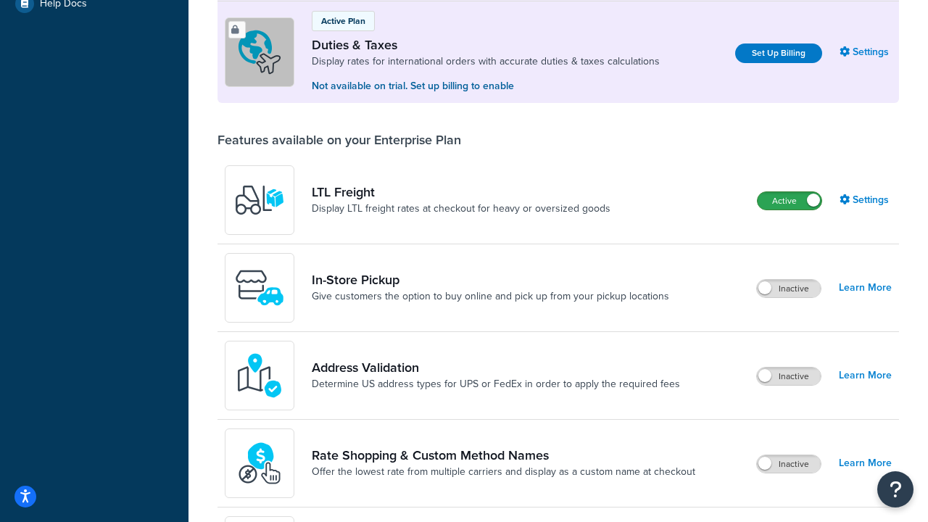 This screenshot has width=928, height=522. What do you see at coordinates (503, 472) in the screenshot?
I see `a: Offer the lowest rate from multiple carriers and display as a custom name at checkout` at bounding box center [503, 472].